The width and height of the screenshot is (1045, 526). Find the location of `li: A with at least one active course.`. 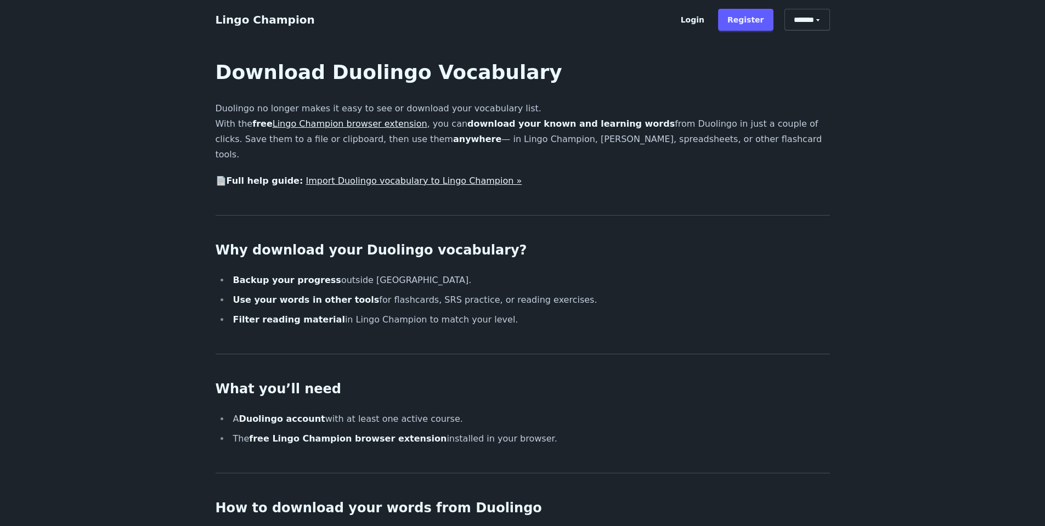

li: A with at least one active course. is located at coordinates (530, 419).